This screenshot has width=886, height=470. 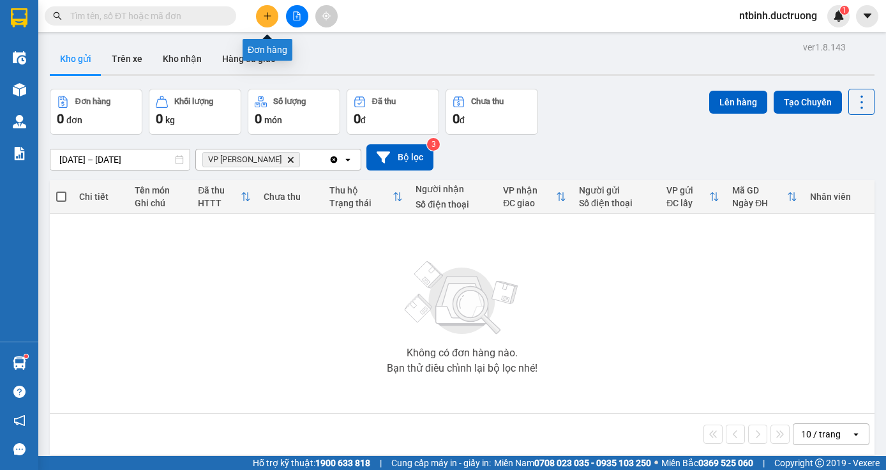 What do you see at coordinates (462, 368) in the screenshot?
I see `div: Bạn thử điều chỉnh lại bộ lọc nhé!` at bounding box center [462, 368].